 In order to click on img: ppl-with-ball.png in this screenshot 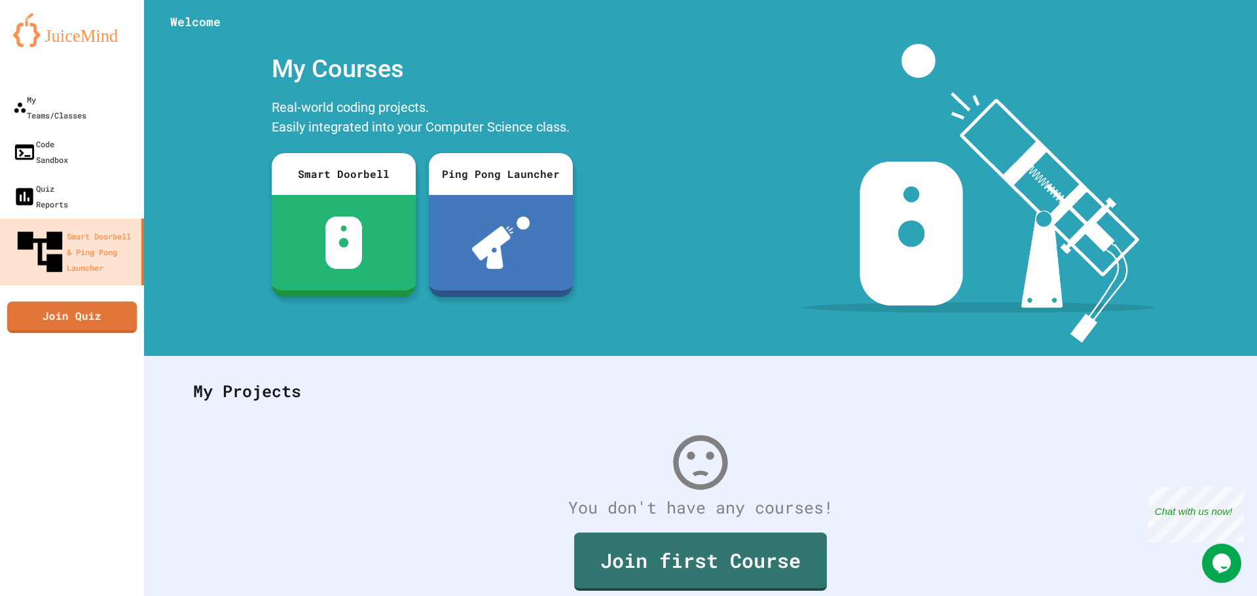, I will do `click(501, 243)`.